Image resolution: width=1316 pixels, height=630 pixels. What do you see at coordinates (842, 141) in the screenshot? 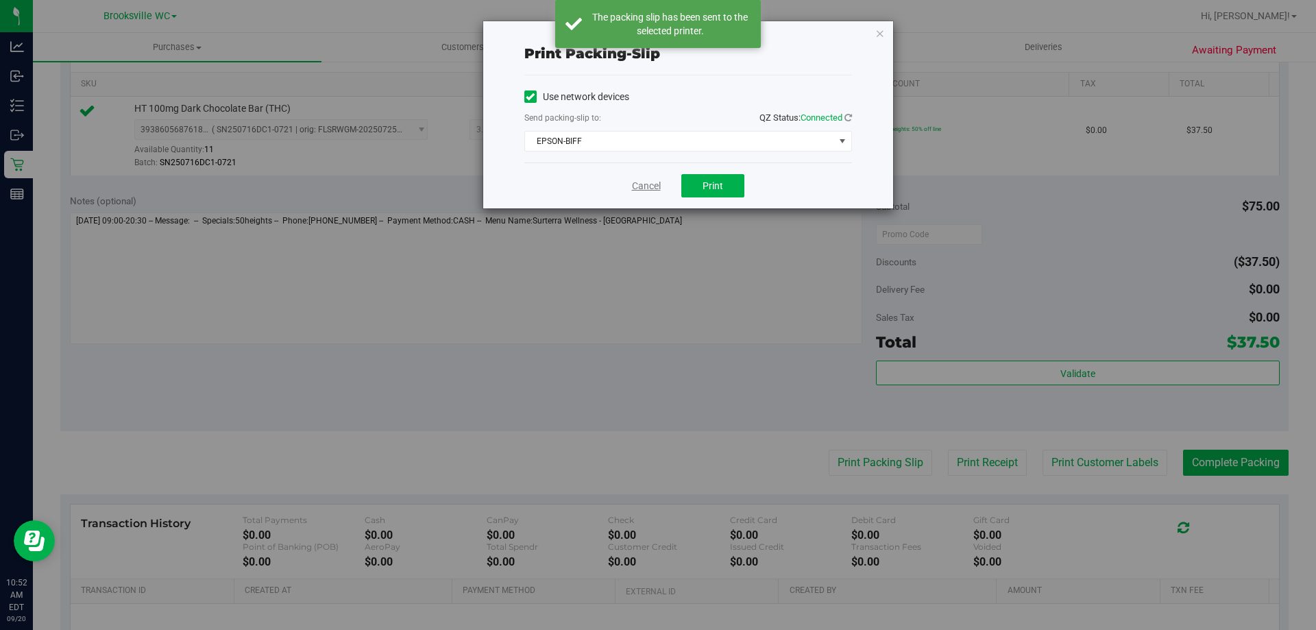
I see `span: select` at bounding box center [842, 141].